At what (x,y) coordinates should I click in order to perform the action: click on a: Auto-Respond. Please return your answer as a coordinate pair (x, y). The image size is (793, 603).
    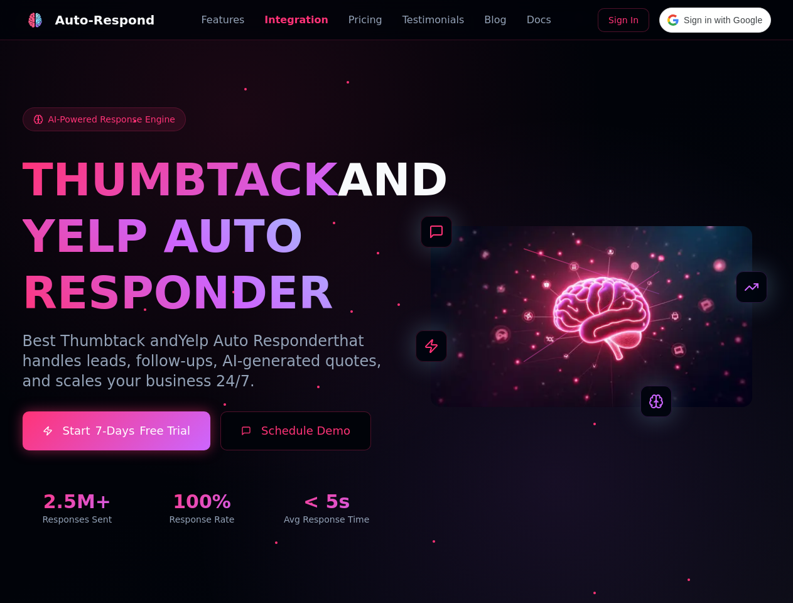
    Looking at the image, I should click on (89, 20).